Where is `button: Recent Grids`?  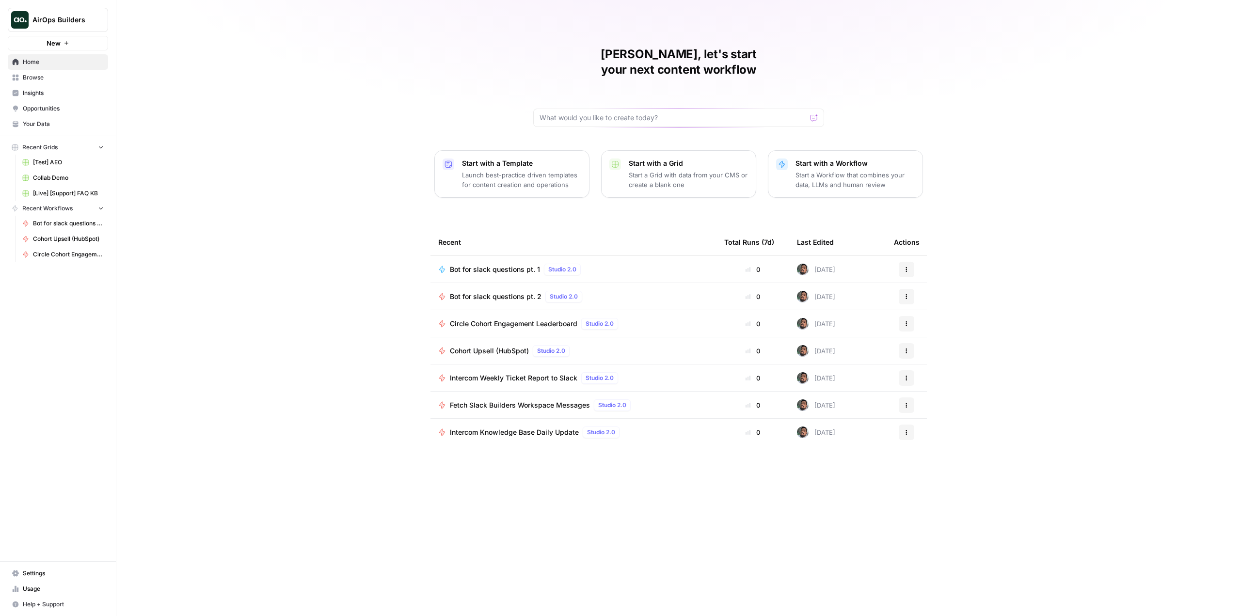
button: Recent Grids is located at coordinates (58, 147).